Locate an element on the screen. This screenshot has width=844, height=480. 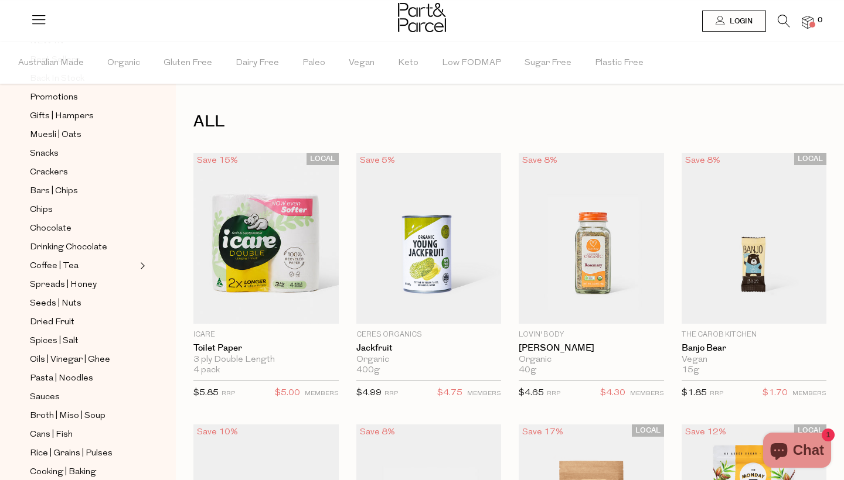
img: Rosemary is located at coordinates (591, 238).